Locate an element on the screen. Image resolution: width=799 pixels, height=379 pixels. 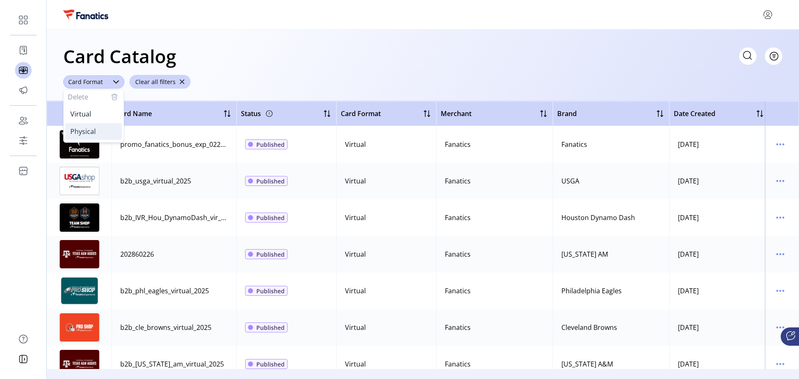
span: Delete is located at coordinates (78, 97).